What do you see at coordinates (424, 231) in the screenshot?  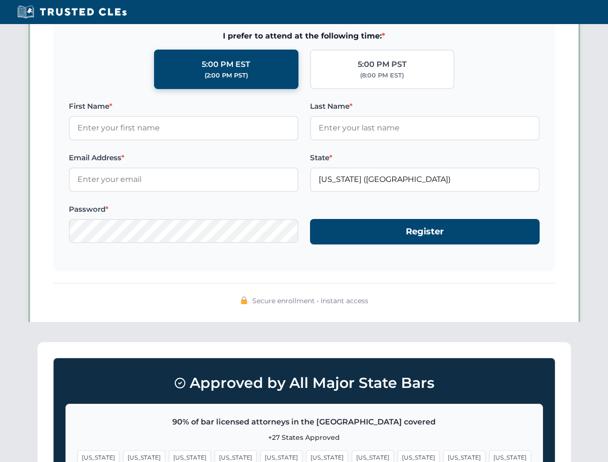 I see `button: Register` at bounding box center [424, 231].